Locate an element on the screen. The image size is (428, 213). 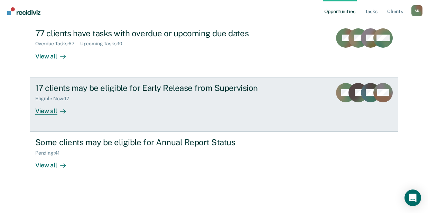
div: Open Intercom Messenger is located at coordinates (413, 198).